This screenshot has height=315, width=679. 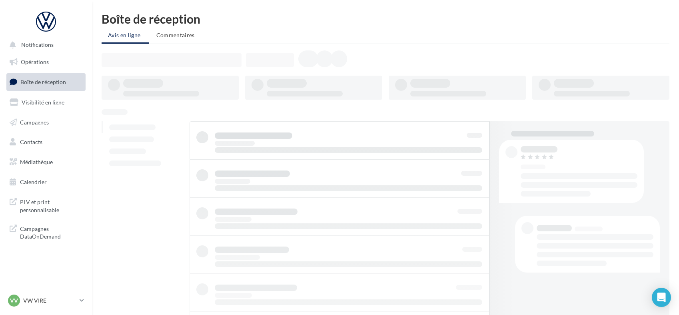 I want to click on span: Calendrier, so click(x=33, y=182).